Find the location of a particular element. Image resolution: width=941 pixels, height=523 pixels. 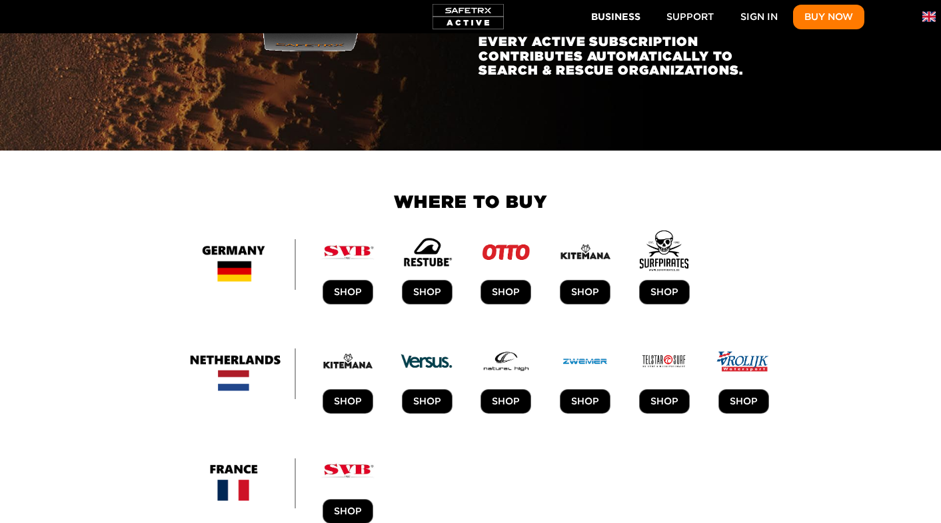

span: Support is located at coordinates (689, 17).